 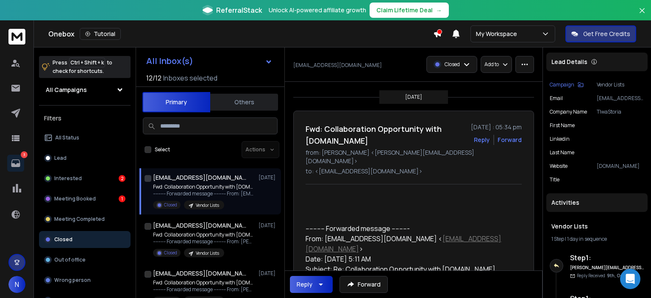 I want to click on p: title, so click(x=555, y=180).